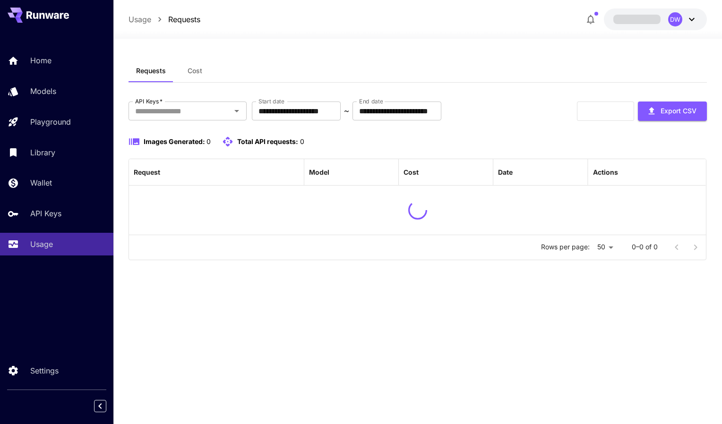 The height and width of the screenshot is (424, 722). I want to click on div: Request, so click(147, 172).